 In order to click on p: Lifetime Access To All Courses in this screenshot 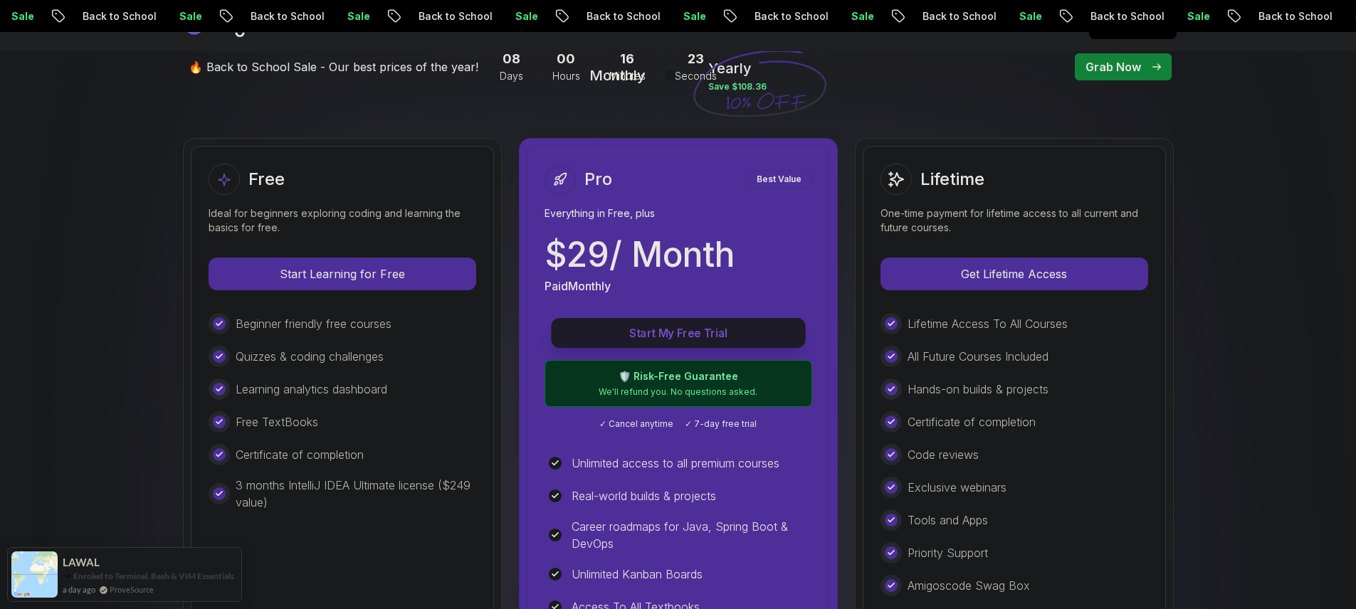, I will do `click(987, 324)`.